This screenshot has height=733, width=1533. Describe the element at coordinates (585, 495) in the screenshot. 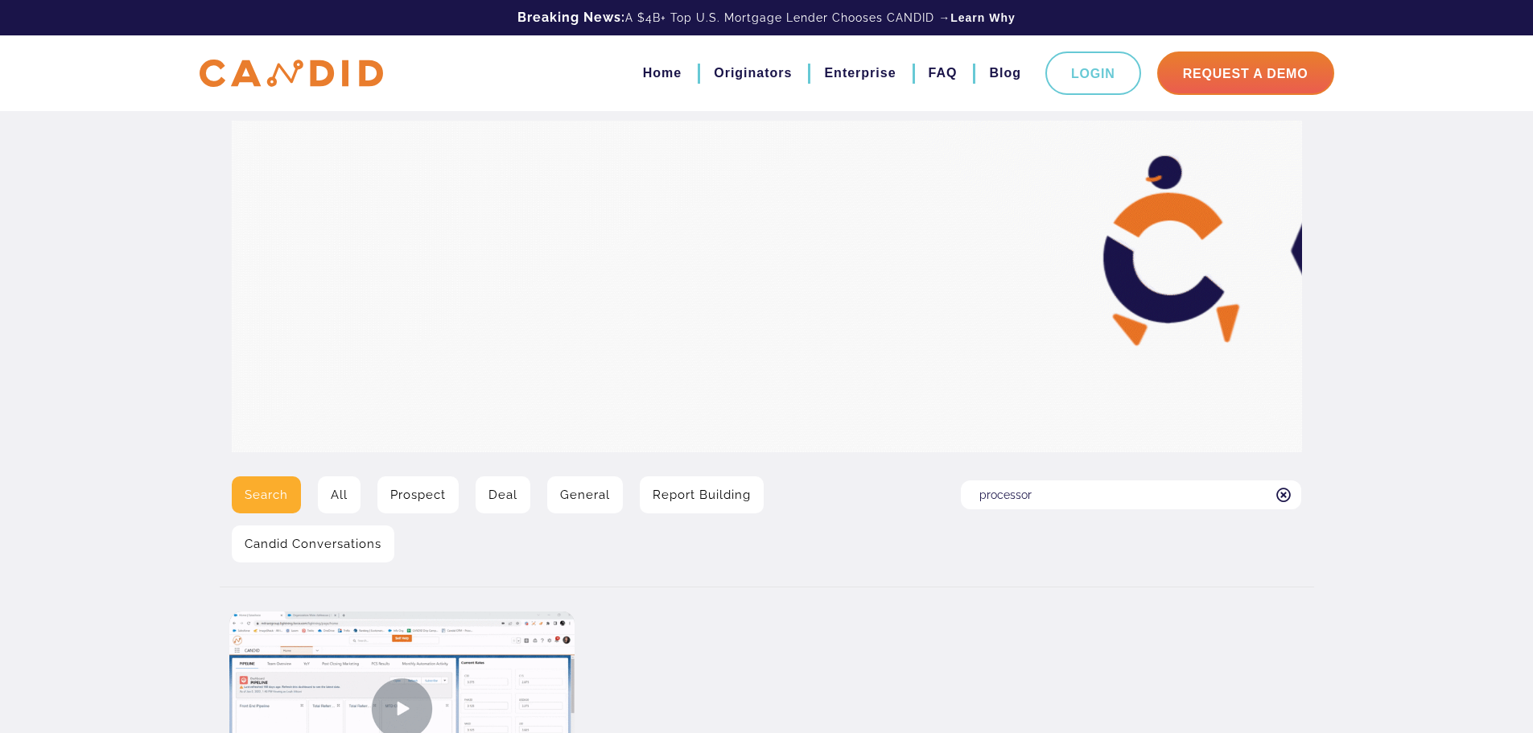

I see `a: General` at that location.